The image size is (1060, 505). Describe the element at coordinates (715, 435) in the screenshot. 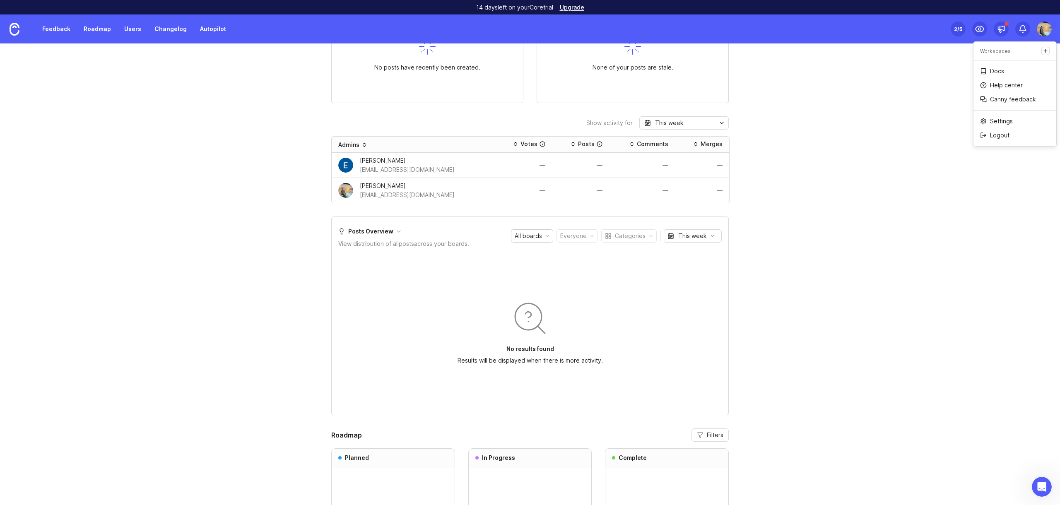

I see `span: Filters` at that location.